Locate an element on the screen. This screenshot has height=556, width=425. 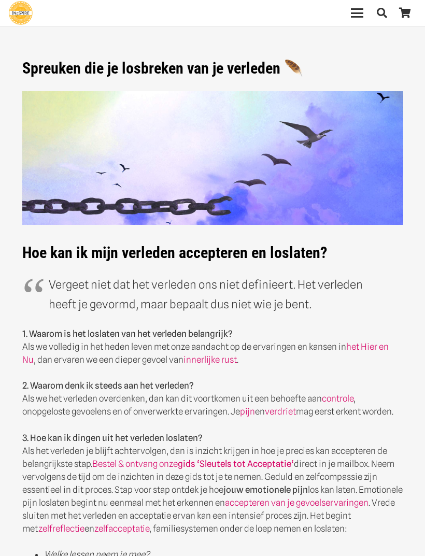
strong: 1. Waarom is het loslaten van het verleden belangrijk? is located at coordinates (127, 334).